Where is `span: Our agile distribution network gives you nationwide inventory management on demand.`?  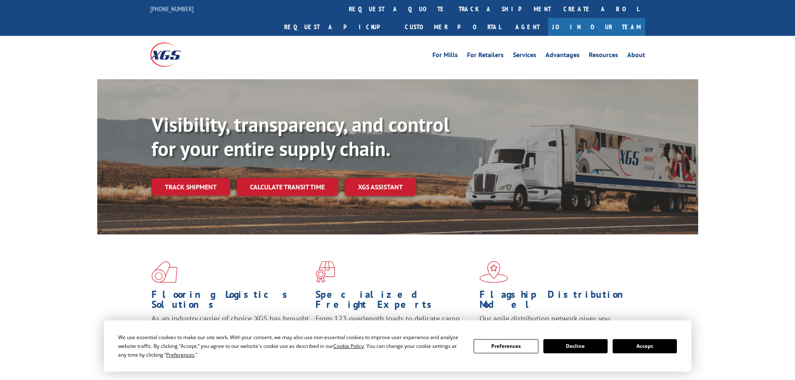
span: Our agile distribution network gives you nationwide inventory management on demand. is located at coordinates (556, 323).